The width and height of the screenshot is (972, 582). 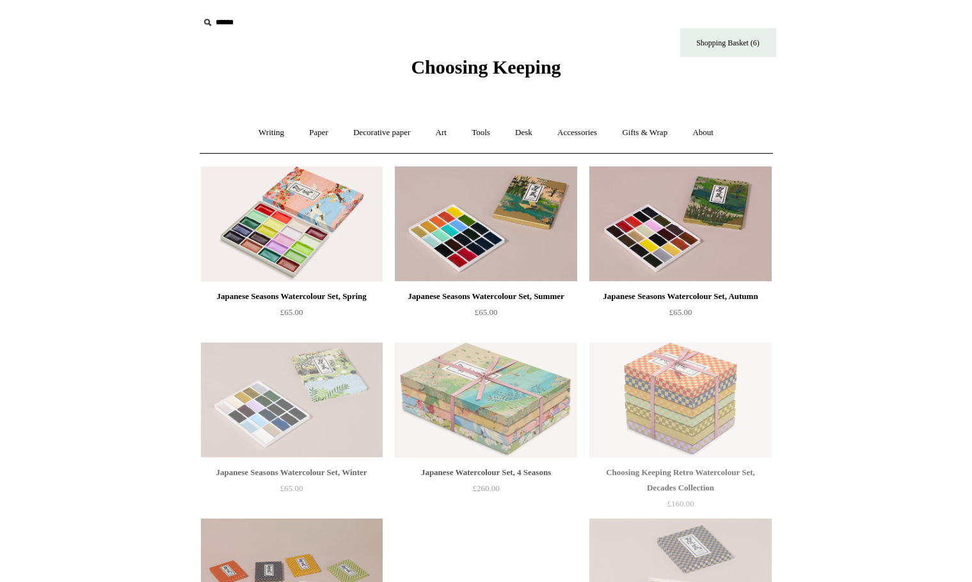 What do you see at coordinates (271, 132) in the screenshot?
I see `a: Writing` at bounding box center [271, 132].